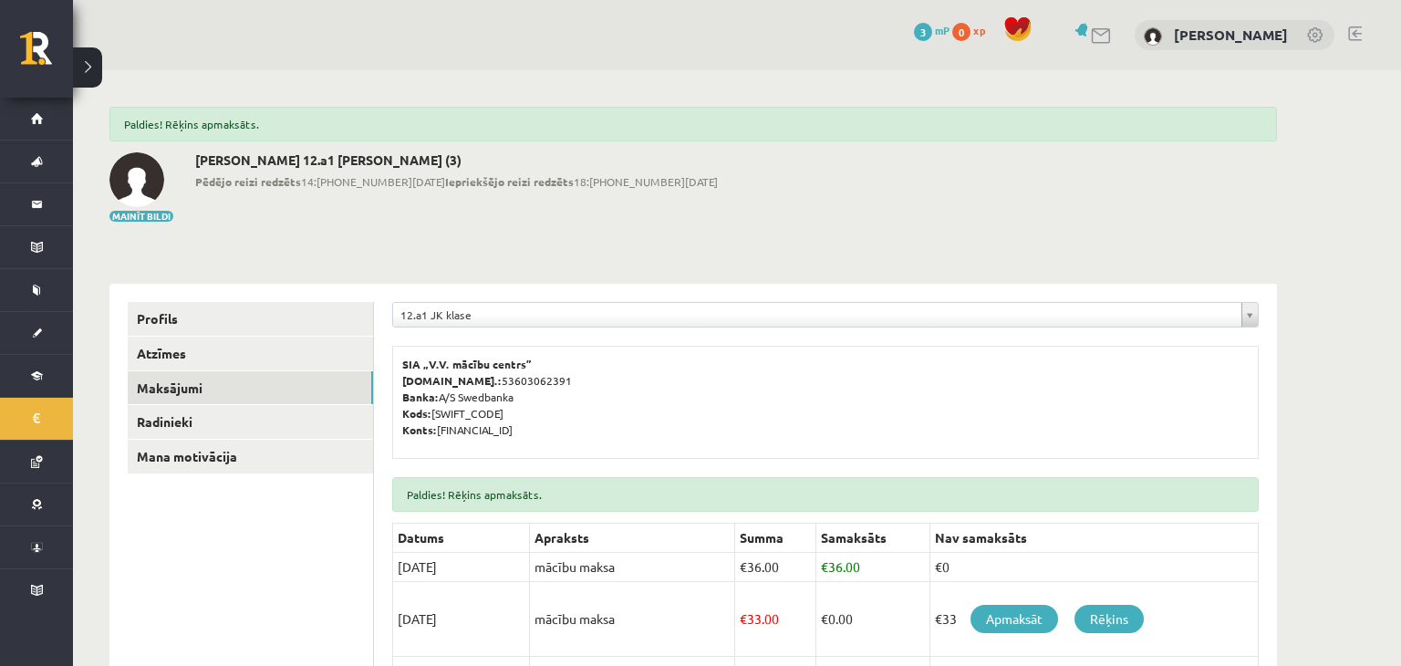  Describe the element at coordinates (979, 30) in the screenshot. I see `span: xp` at that location.